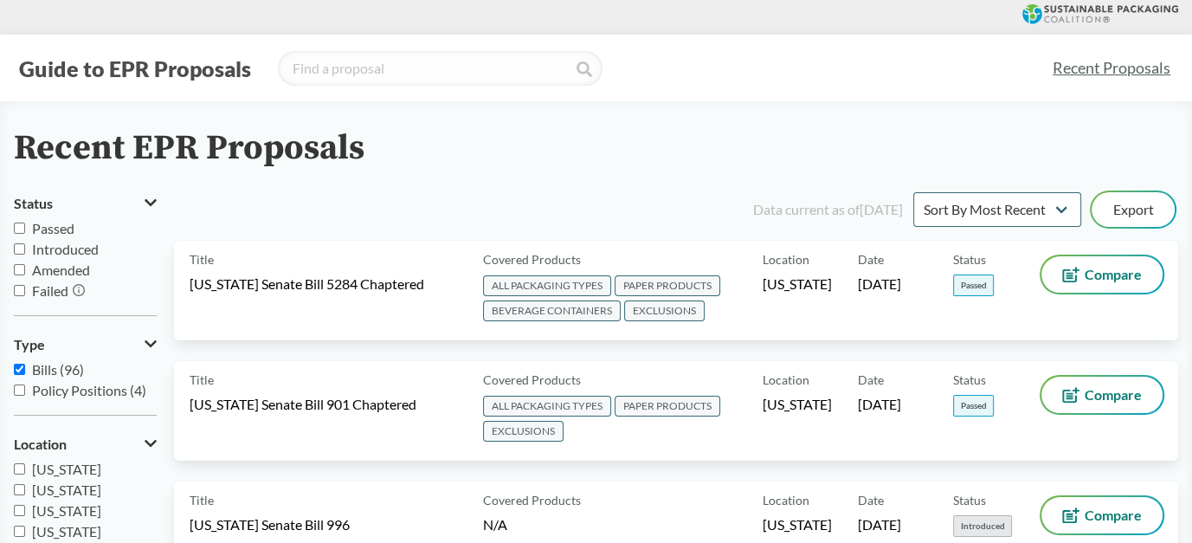  I want to click on input: Bills (96), so click(19, 369).